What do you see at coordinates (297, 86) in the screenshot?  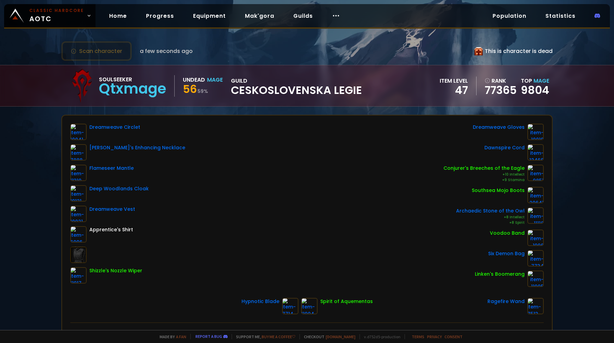 I see `div: guild` at bounding box center [297, 86].